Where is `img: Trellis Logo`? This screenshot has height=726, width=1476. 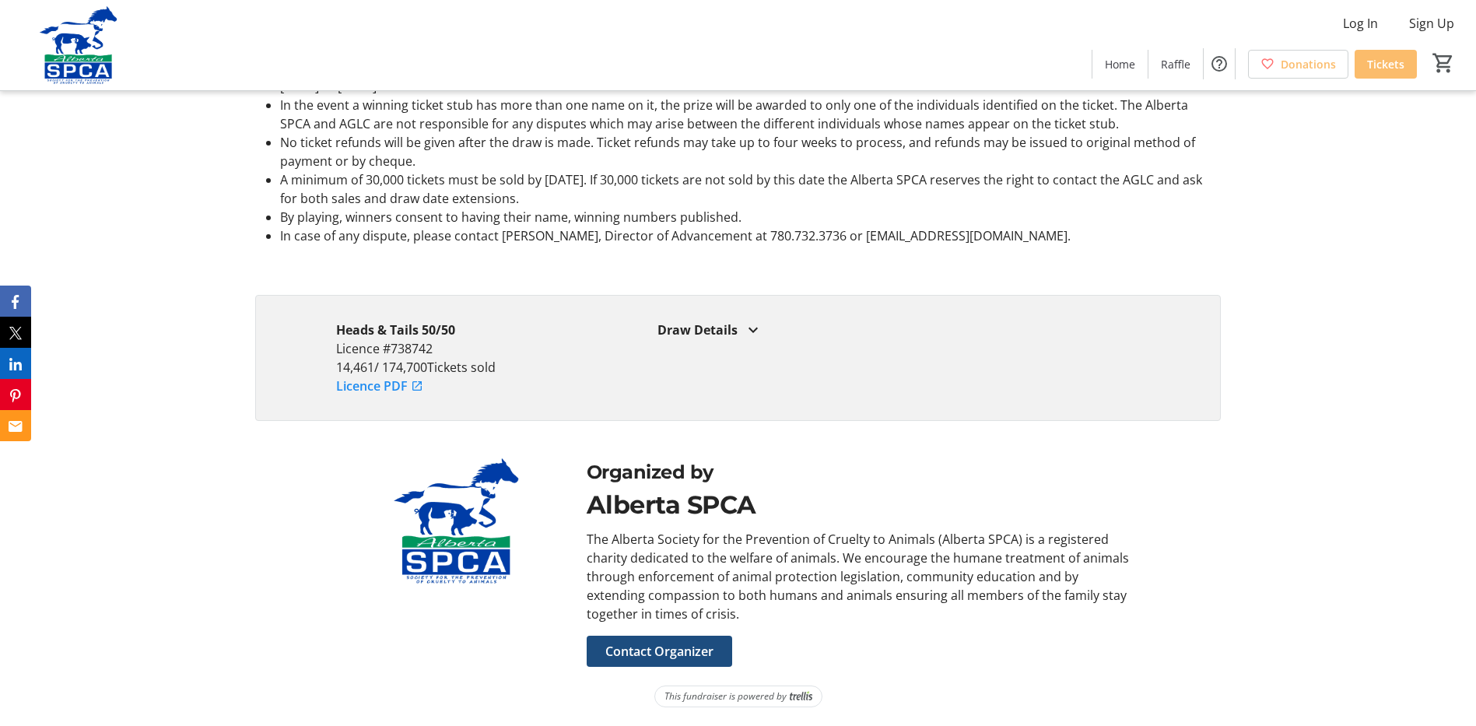 img: Trellis Logo is located at coordinates (801, 696).